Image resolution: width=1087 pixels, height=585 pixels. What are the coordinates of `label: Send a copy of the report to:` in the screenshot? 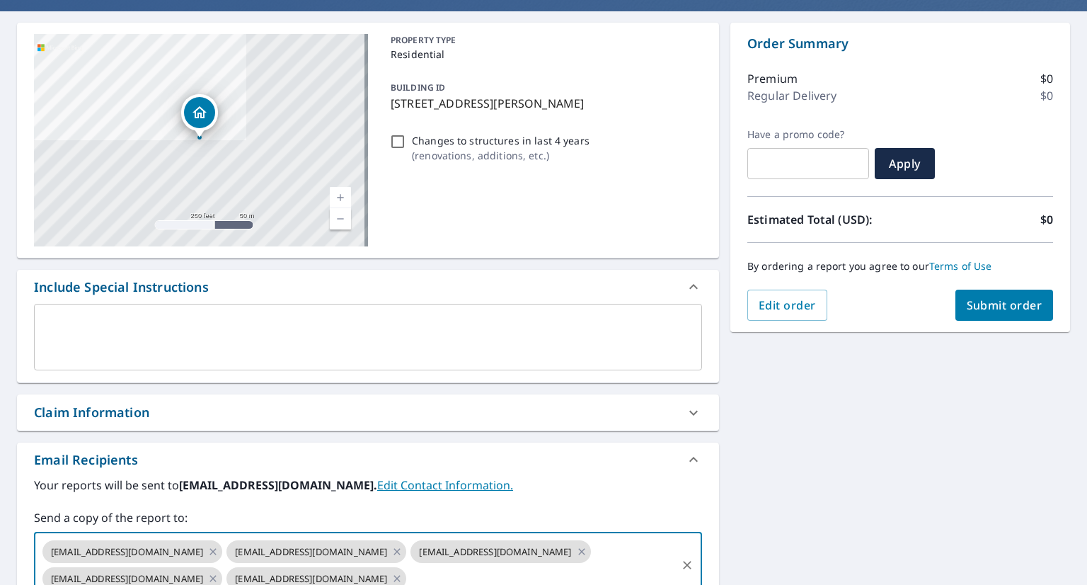 It's located at (368, 517).